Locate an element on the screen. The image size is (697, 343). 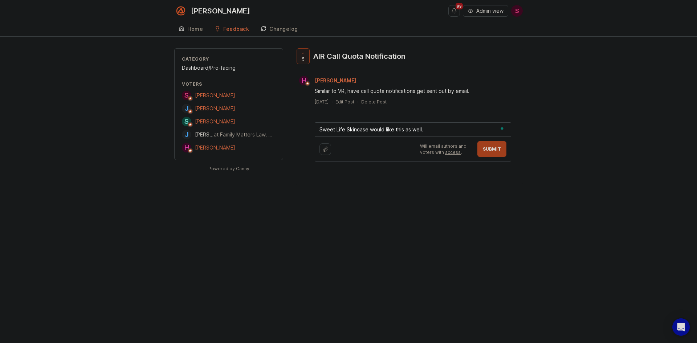
textarea: To enrich screen reader interactions, please activate Accessibility in Grammarly extension settings is located at coordinates (413, 130).